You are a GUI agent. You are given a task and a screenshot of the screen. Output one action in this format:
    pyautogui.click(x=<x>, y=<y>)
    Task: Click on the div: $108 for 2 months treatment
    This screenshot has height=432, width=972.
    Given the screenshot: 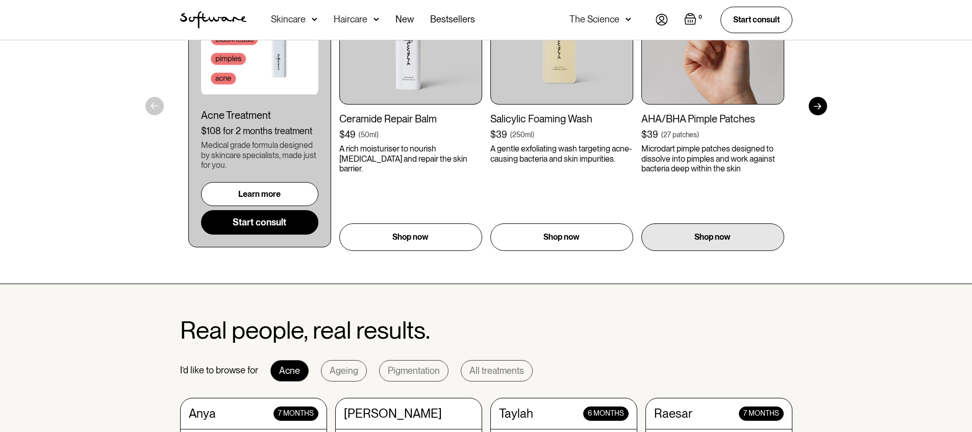 What is the action you would take?
    pyautogui.click(x=260, y=131)
    